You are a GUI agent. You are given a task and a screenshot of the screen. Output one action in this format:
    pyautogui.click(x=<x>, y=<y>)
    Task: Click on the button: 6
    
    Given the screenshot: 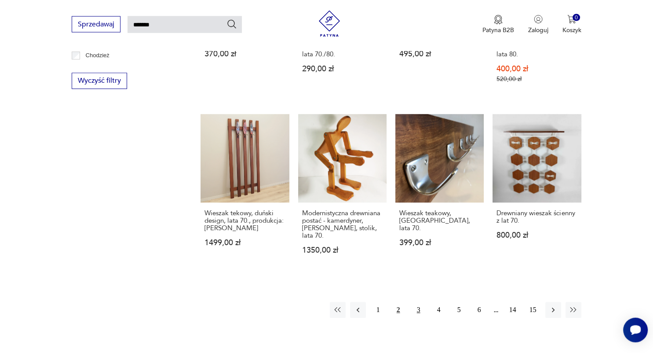 What is the action you would take?
    pyautogui.click(x=479, y=310)
    